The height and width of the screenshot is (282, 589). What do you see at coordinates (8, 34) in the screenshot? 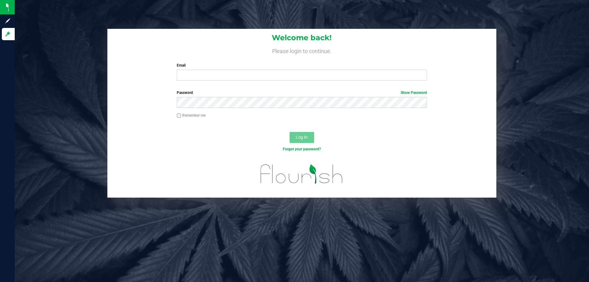
I see `inline-svg: Log in` at bounding box center [8, 34].